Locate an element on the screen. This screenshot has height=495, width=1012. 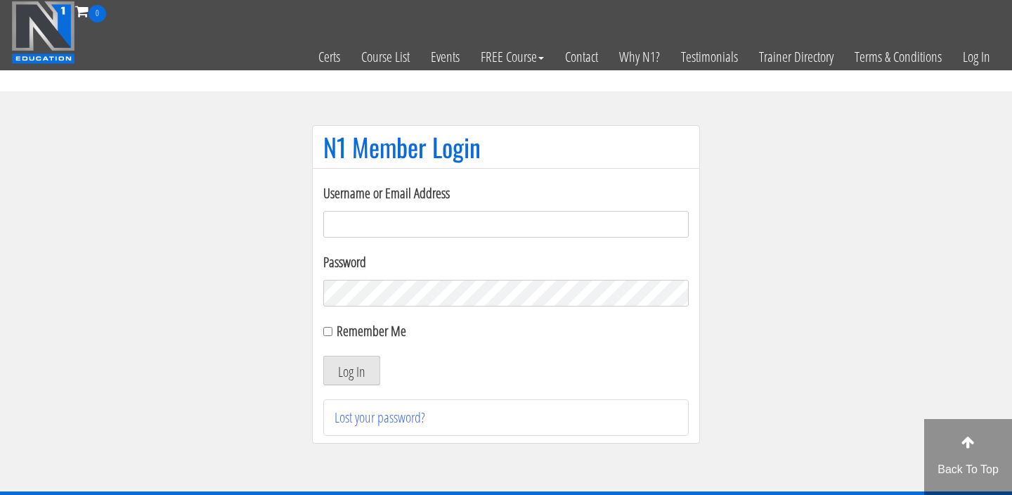
span: 0 is located at coordinates (97, 13).